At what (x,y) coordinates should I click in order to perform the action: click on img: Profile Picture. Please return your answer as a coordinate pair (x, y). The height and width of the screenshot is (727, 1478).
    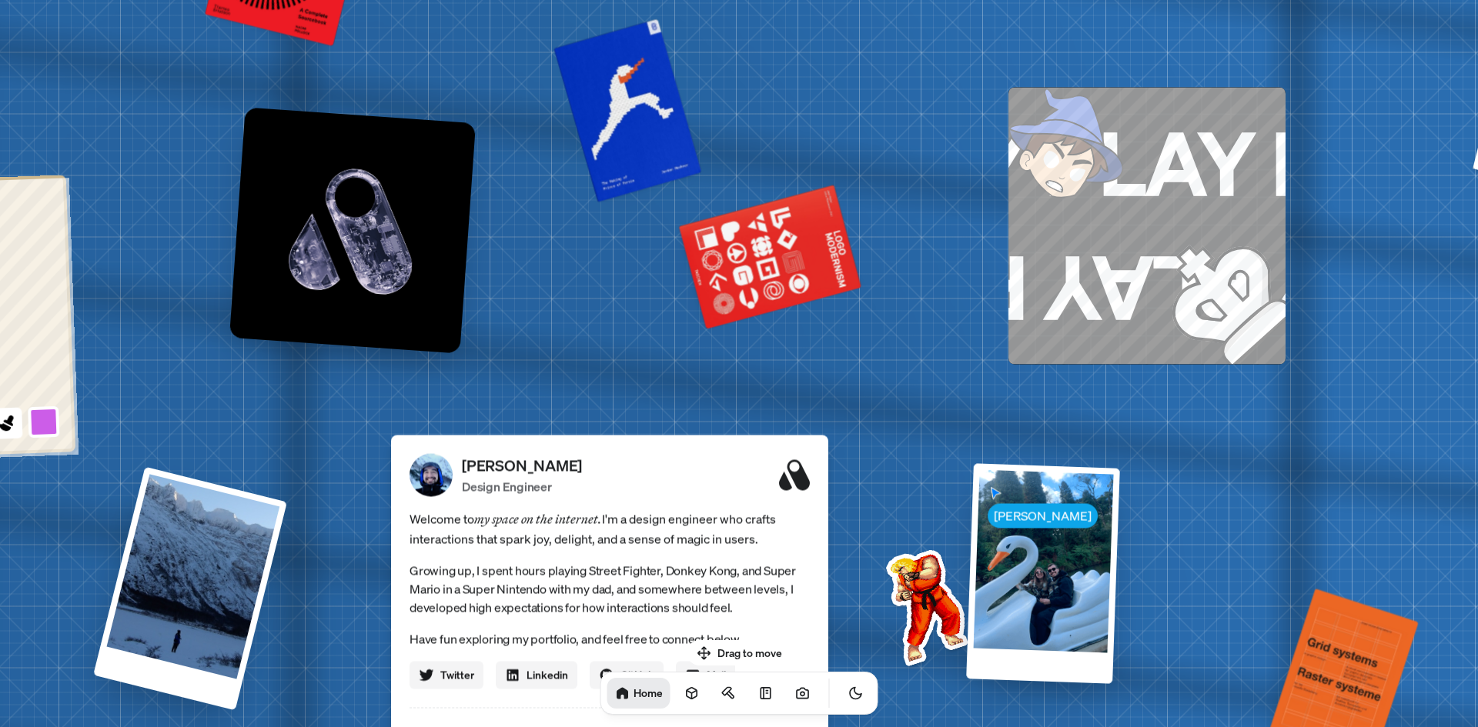
    Looking at the image, I should click on (431, 475).